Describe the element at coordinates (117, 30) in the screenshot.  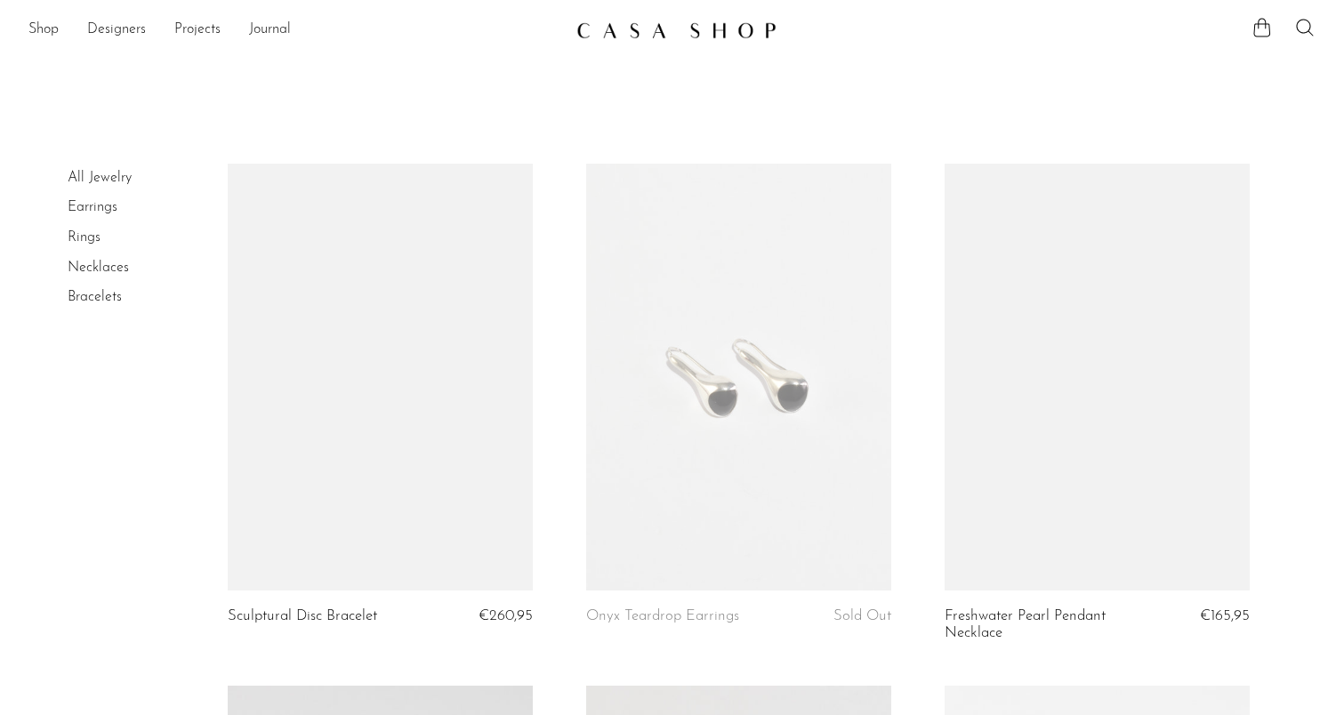
I see `a: Designers` at that location.